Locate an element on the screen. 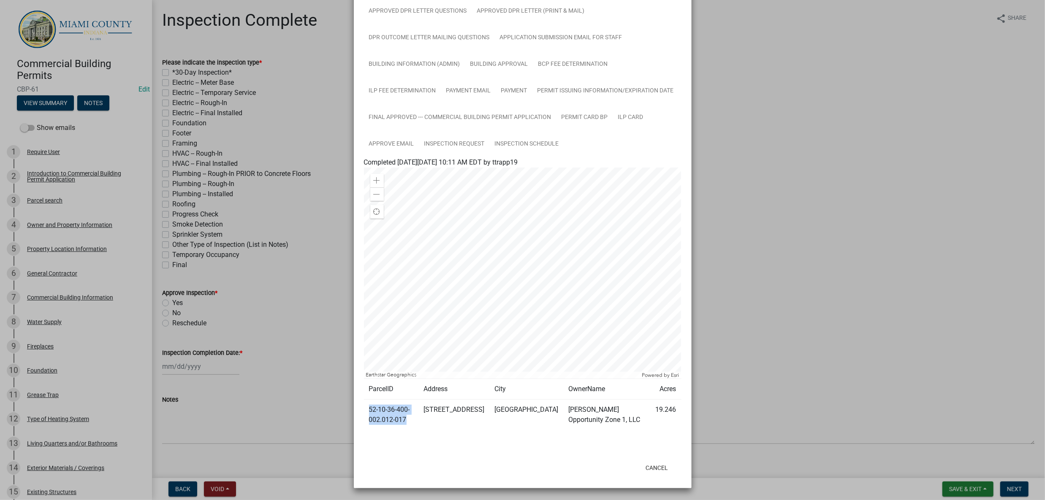  a: FINAL Approved --- Commercial Building Permit Application is located at coordinates (460, 118).